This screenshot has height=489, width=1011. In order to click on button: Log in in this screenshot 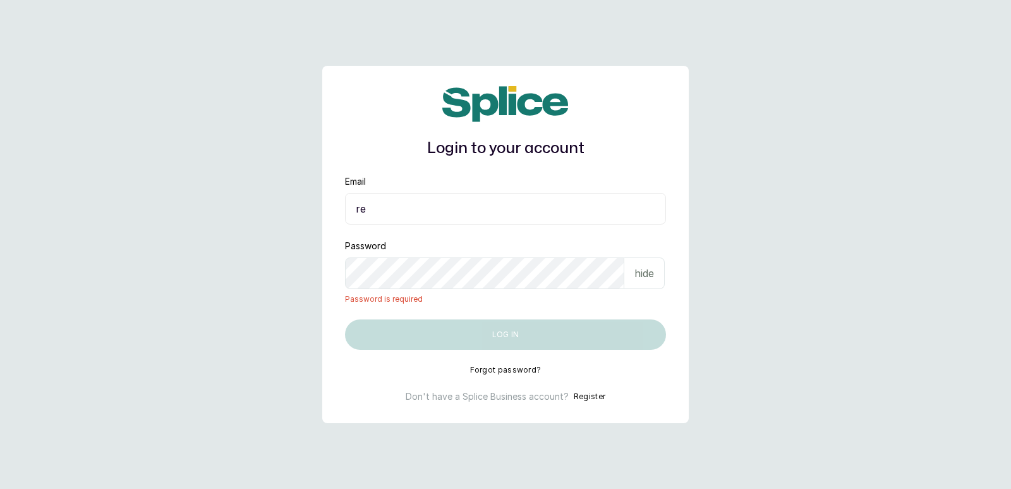, I will do `click(506, 334)`.